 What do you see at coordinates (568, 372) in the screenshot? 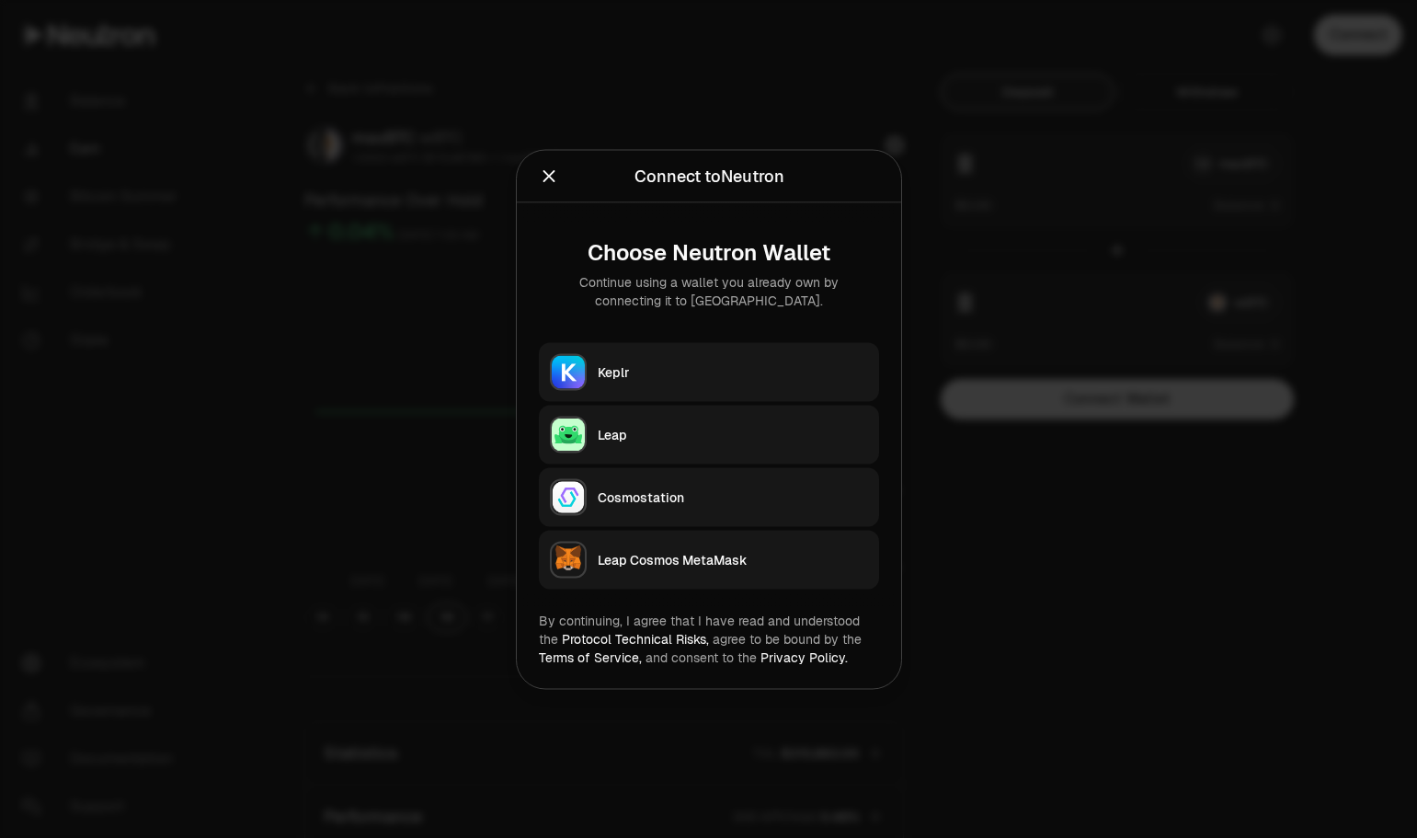
I see `img: Keplr` at bounding box center [568, 372].